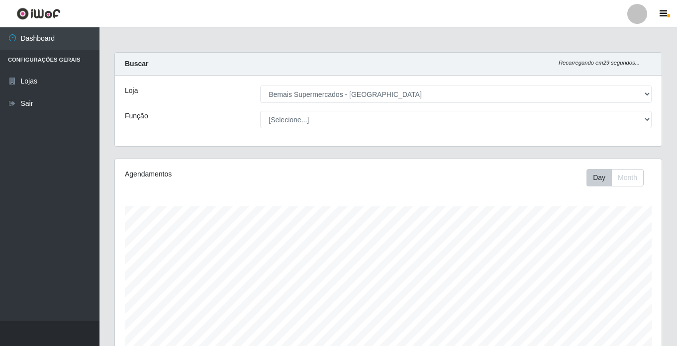  What do you see at coordinates (136, 64) in the screenshot?
I see `strong: Buscar` at bounding box center [136, 64].